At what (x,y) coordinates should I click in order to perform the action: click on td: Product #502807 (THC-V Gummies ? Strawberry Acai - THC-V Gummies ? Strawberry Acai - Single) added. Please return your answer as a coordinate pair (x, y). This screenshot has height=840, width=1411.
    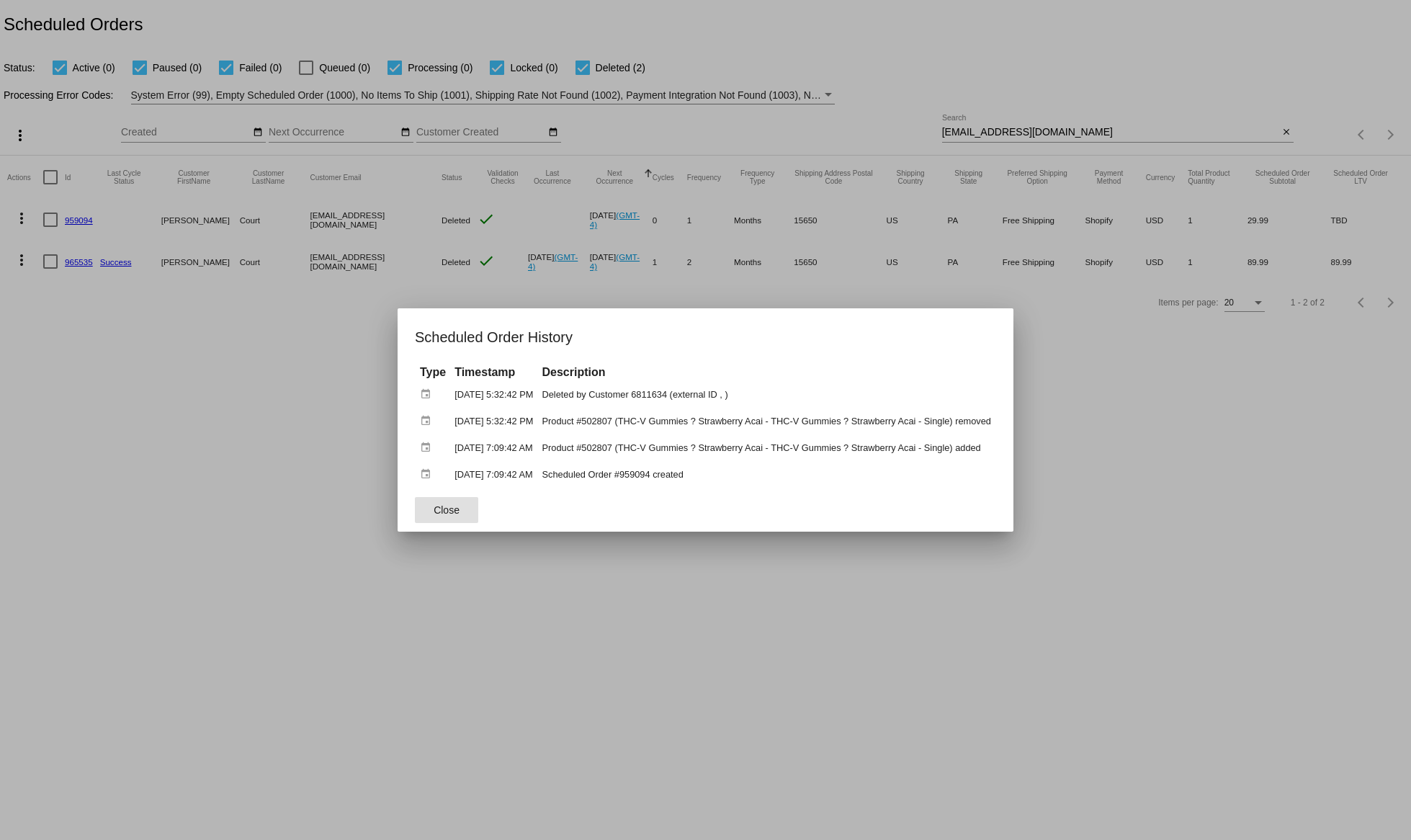
    Looking at the image, I should click on (766, 447).